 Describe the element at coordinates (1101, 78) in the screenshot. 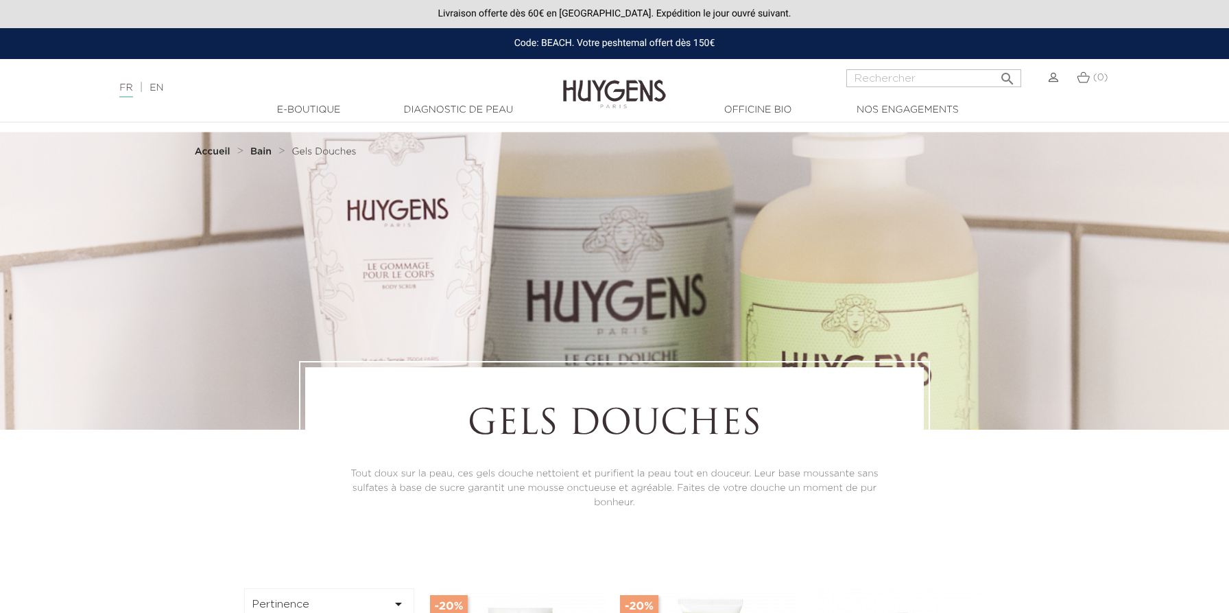

I see `span: (0)` at that location.